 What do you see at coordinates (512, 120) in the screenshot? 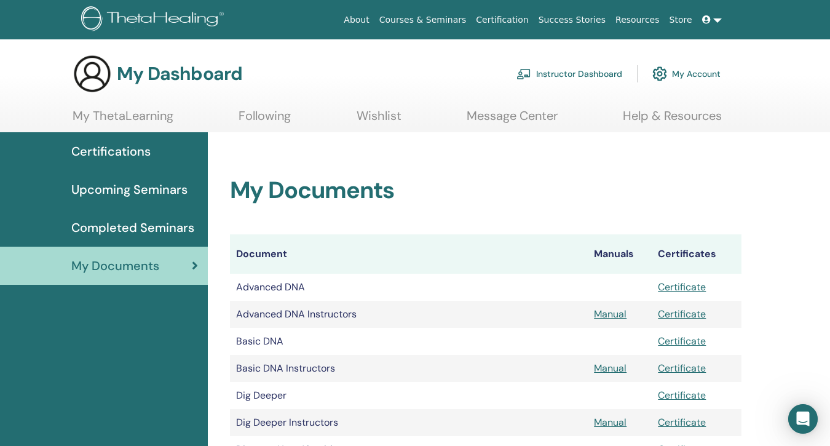
I see `a: Message Center` at bounding box center [512, 120].